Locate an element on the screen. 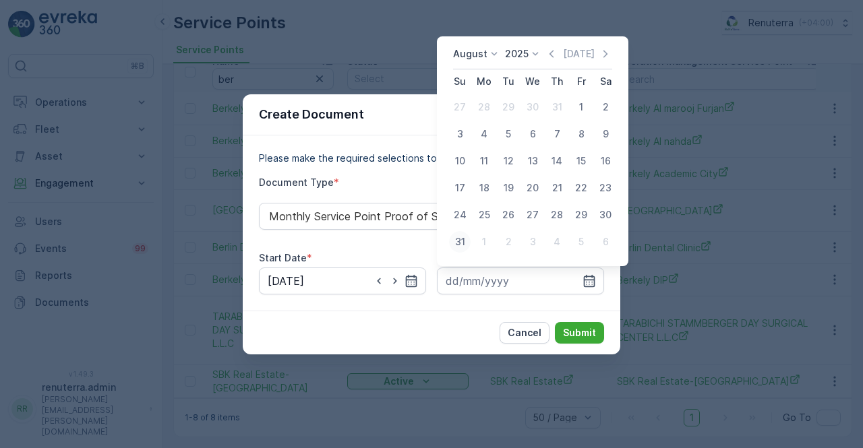 The image size is (863, 448). p: Cancel is located at coordinates (524, 333).